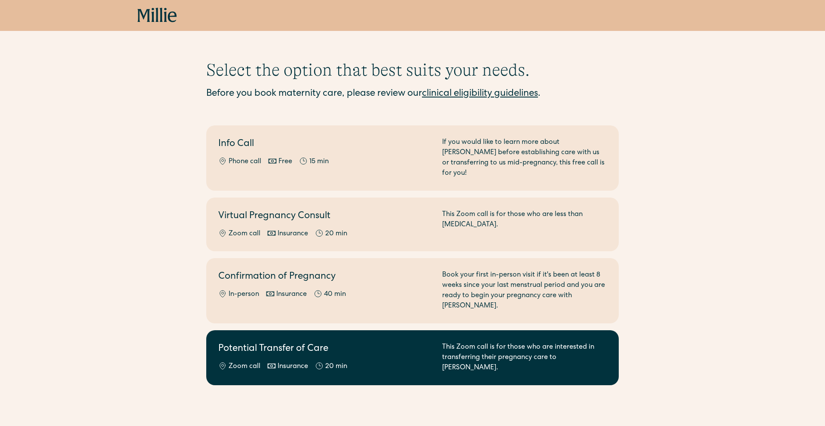 The height and width of the screenshot is (426, 825). Describe the element at coordinates (245, 162) in the screenshot. I see `div: Phone call` at that location.